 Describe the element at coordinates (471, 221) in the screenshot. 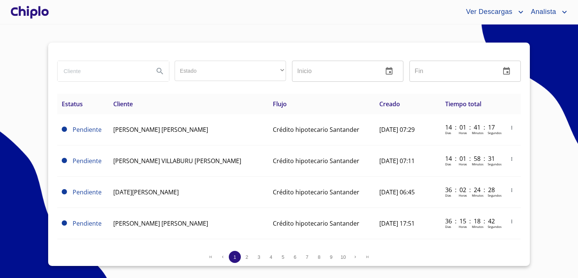

I see `p: 36 : 15 : 18 : 42` at that location.